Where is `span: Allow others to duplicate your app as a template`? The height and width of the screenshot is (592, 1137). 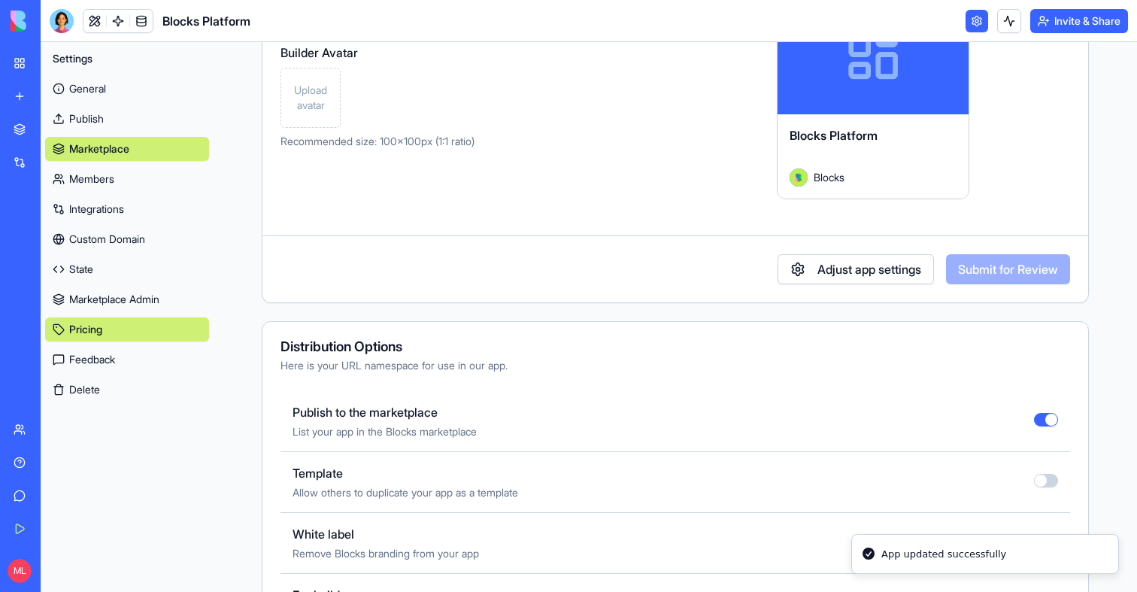
span: Allow others to duplicate your app as a template is located at coordinates (405, 492).